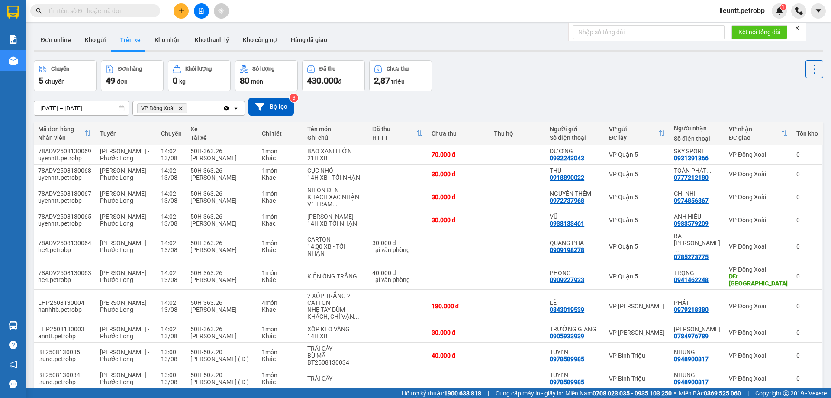 The image size is (831, 398). What do you see at coordinates (64, 359) in the screenshot?
I see `div: trung.petrobp` at bounding box center [64, 359].